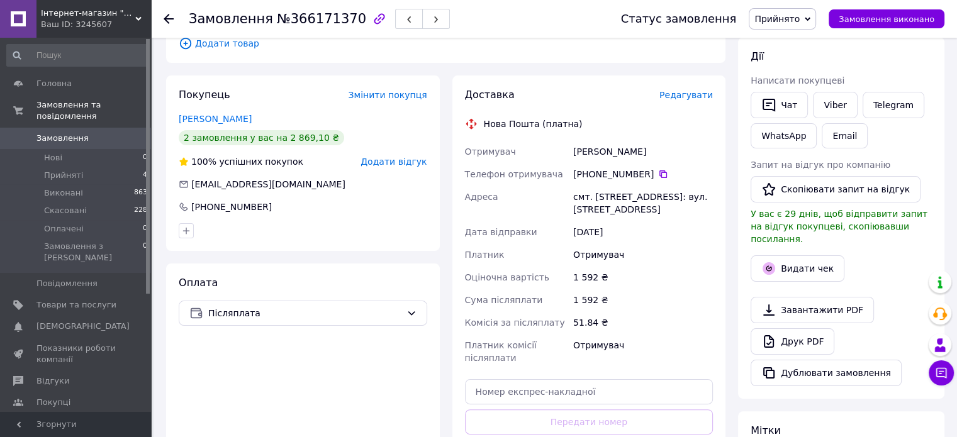 This screenshot has height=437, width=957. I want to click on div: Нова Пошта (платна), so click(533, 124).